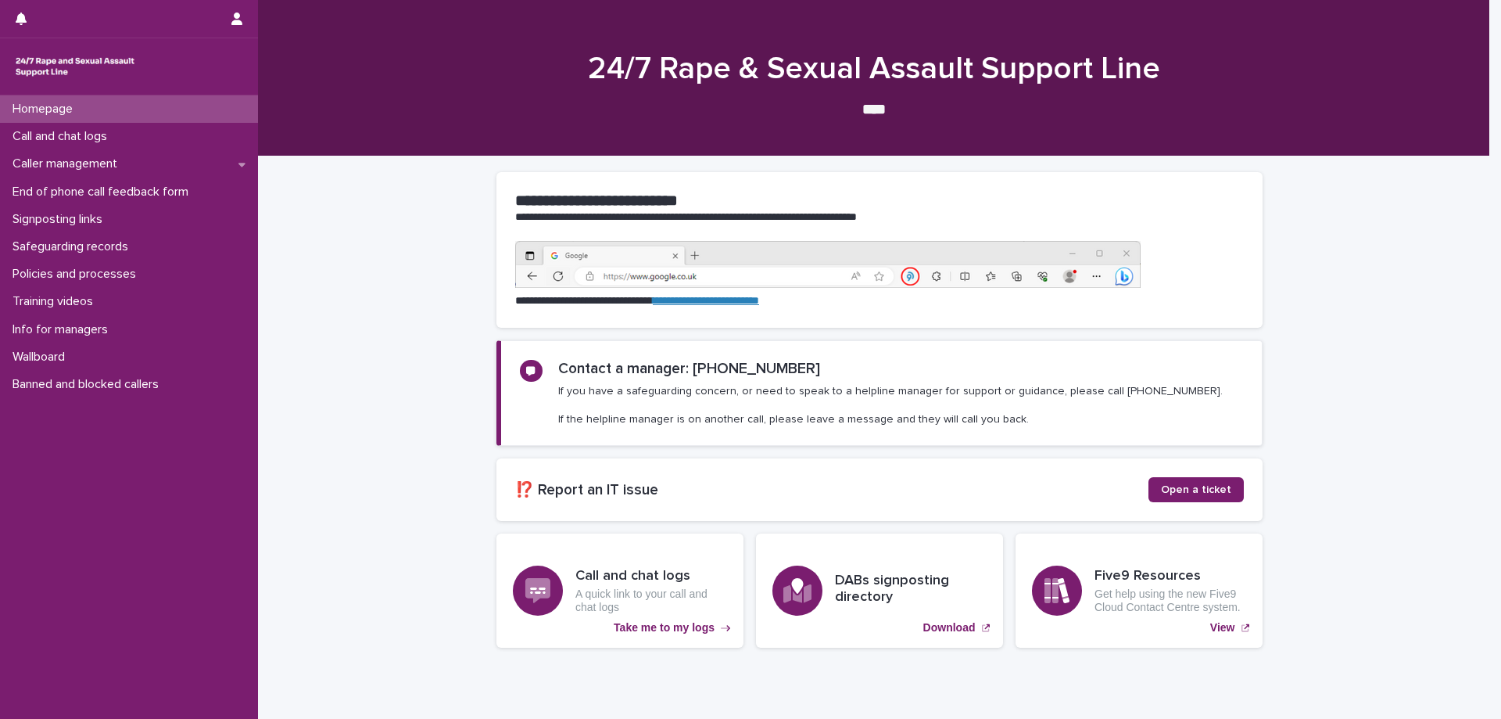  Describe the element at coordinates (63, 329) in the screenshot. I see `p: Info for managers` at that location.